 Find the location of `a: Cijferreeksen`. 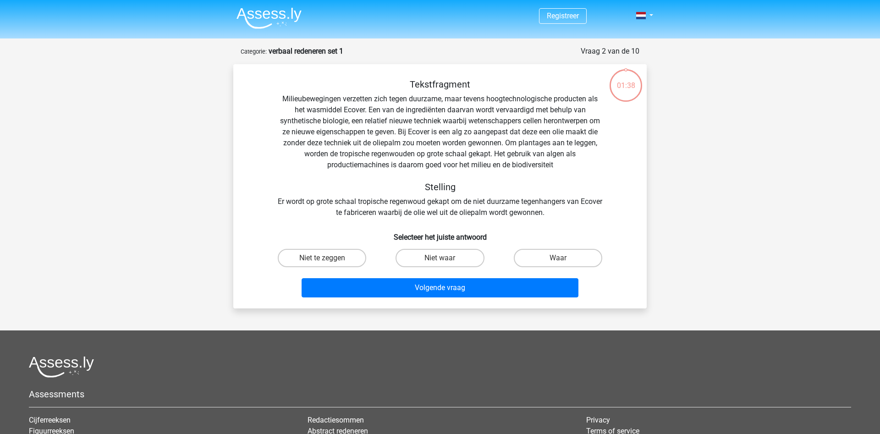

a: Cijferreeksen is located at coordinates (50, 420).